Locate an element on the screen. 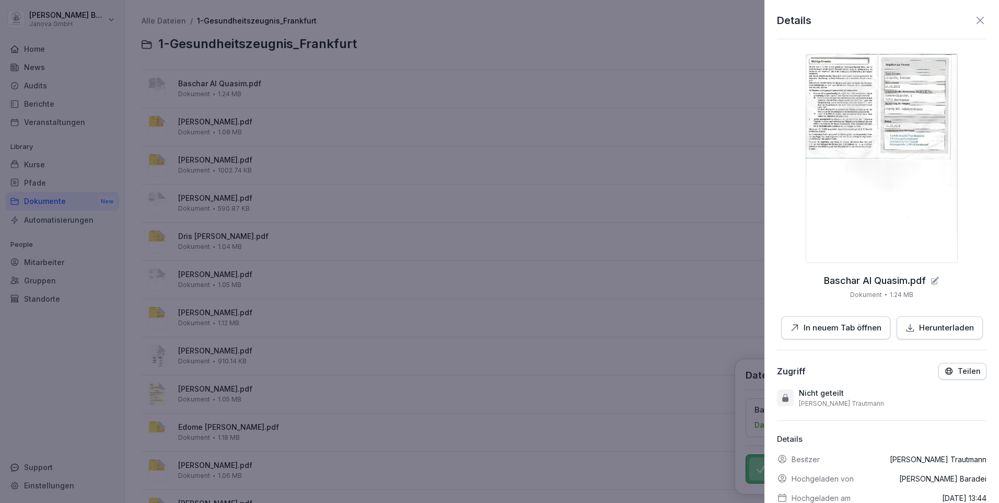 Image resolution: width=999 pixels, height=503 pixels. p: Besitzer is located at coordinates (806, 459).